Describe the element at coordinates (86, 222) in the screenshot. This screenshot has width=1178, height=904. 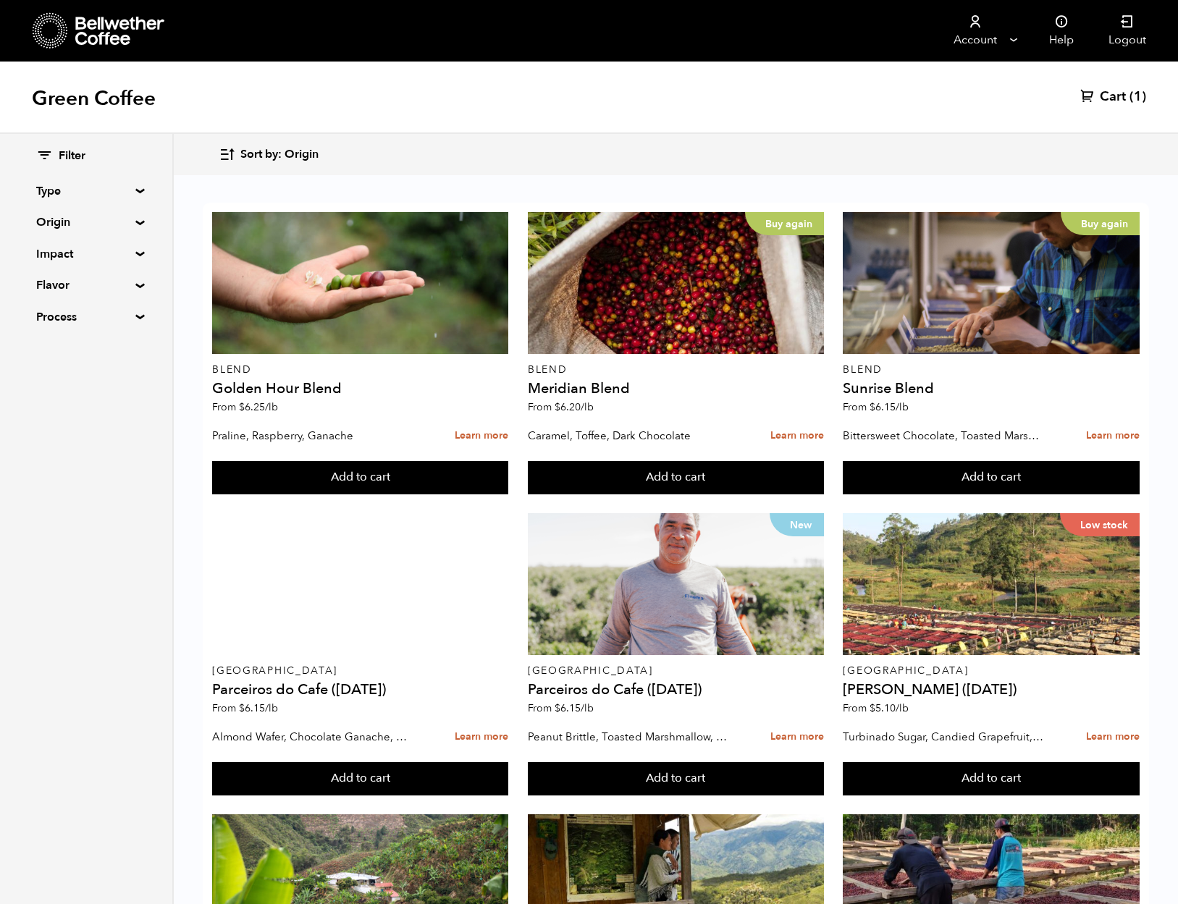
I see `summary: Origin` at that location.